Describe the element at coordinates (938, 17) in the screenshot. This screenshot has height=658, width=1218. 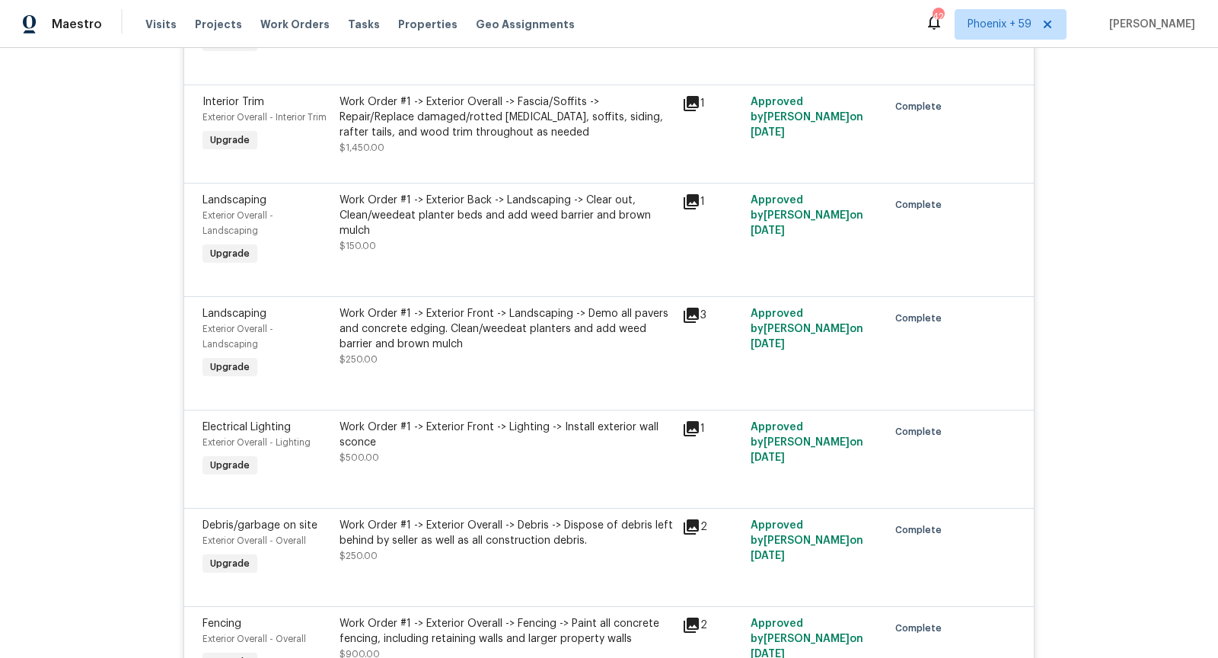
I see `div: 426` at that location.